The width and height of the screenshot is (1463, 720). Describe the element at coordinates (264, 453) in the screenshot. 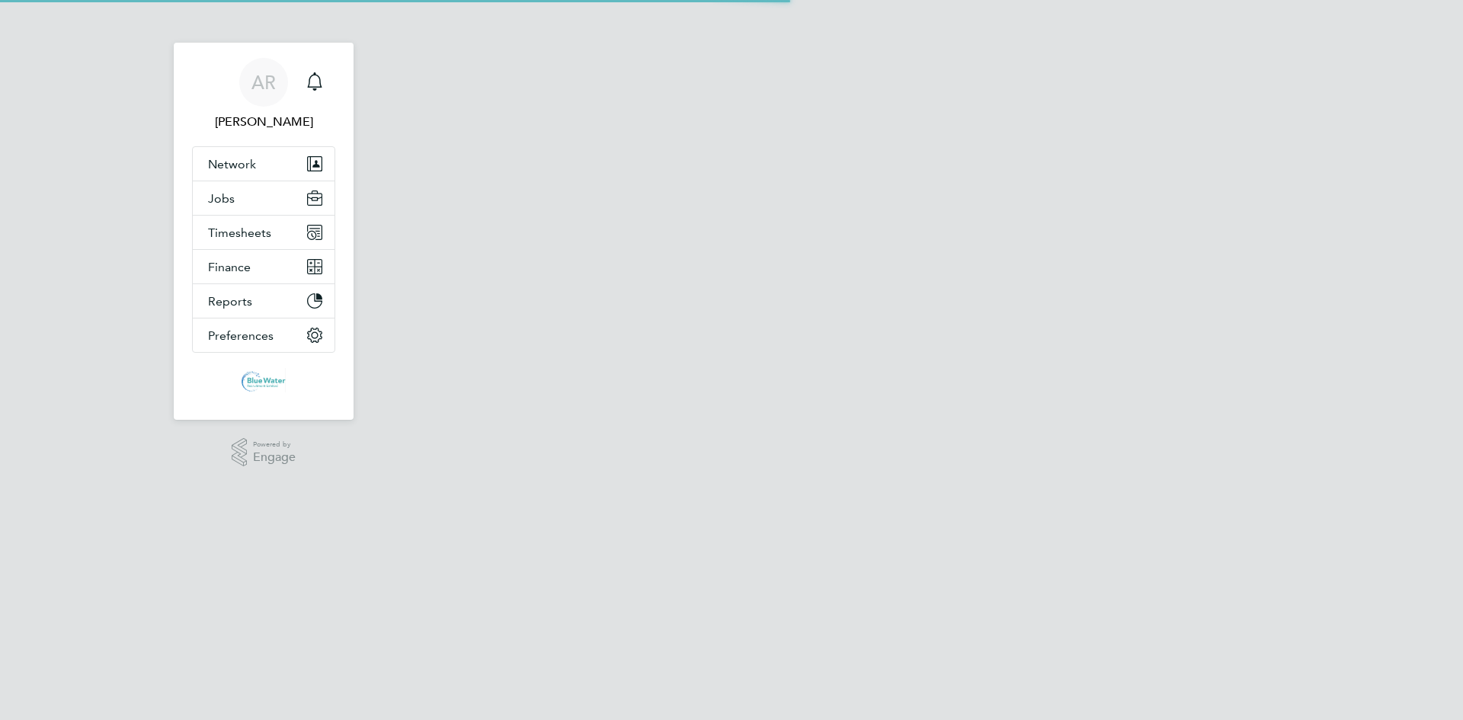

I see `a: Powered byEngage` at that location.